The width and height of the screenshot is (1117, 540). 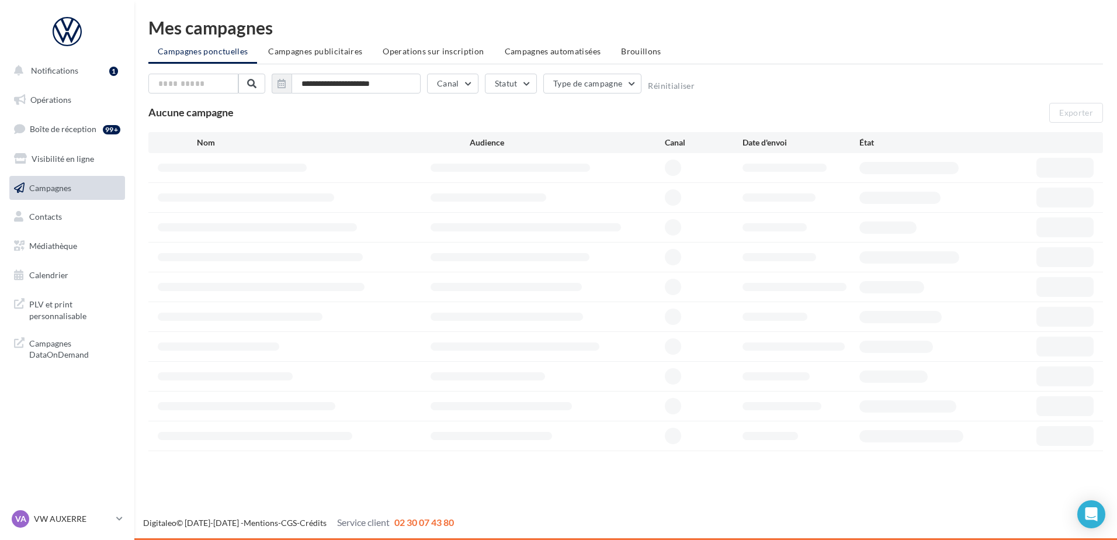 What do you see at coordinates (567, 143) in the screenshot?
I see `div: Audience` at bounding box center [567, 143].